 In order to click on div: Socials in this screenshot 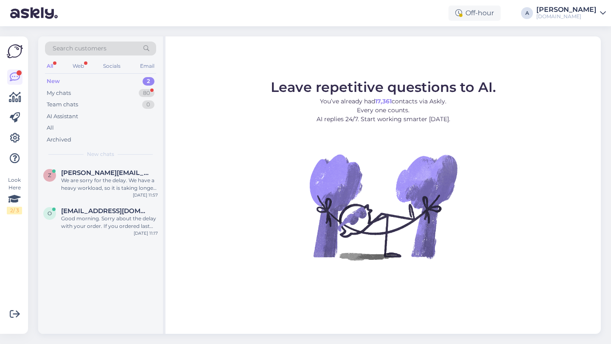, I will do `click(112, 66)`.